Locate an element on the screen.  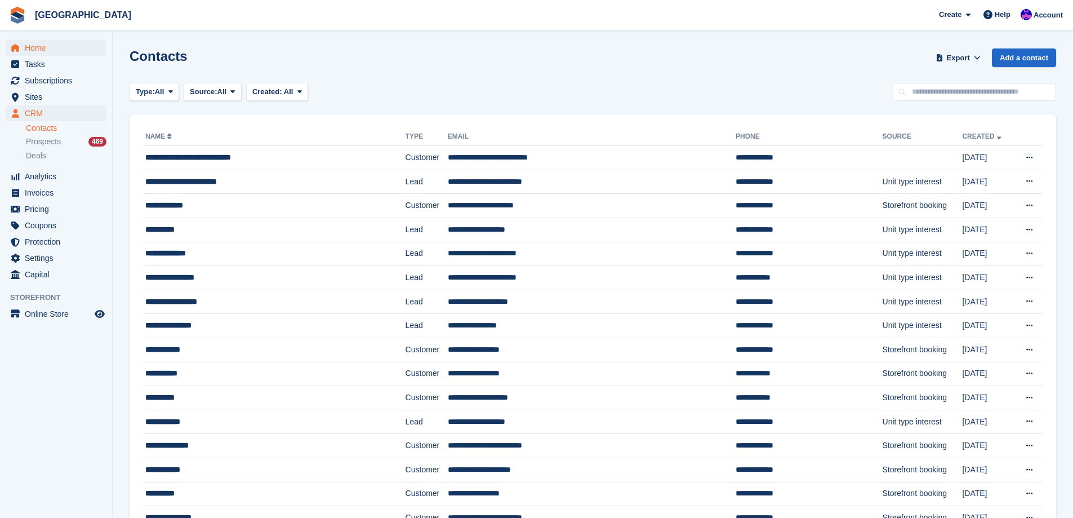
img: Ivan Gačić is located at coordinates (1026, 15).